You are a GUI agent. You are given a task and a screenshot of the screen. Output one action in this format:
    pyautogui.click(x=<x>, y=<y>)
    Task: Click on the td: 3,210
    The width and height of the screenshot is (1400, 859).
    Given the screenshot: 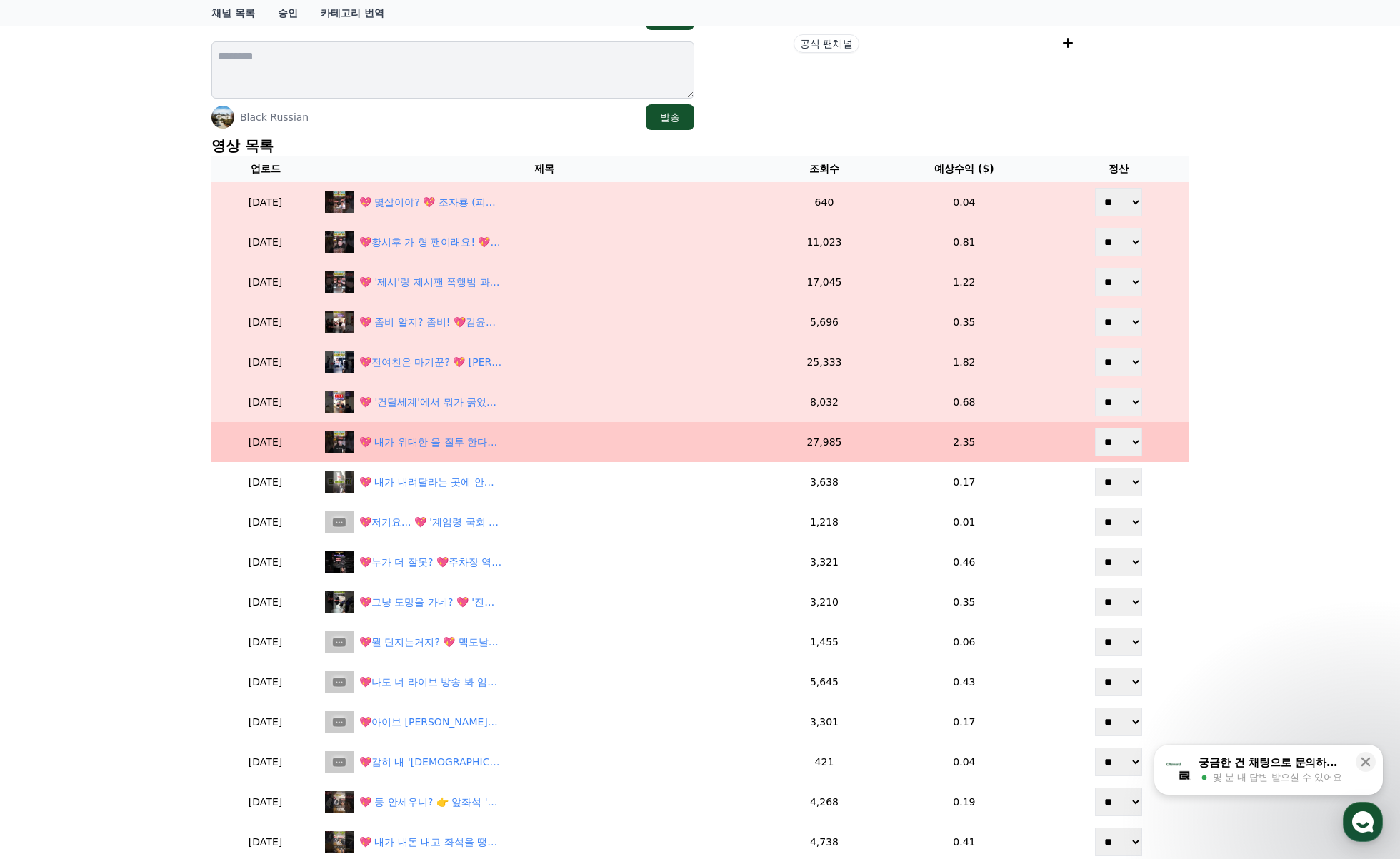 What is the action you would take?
    pyautogui.click(x=824, y=602)
    